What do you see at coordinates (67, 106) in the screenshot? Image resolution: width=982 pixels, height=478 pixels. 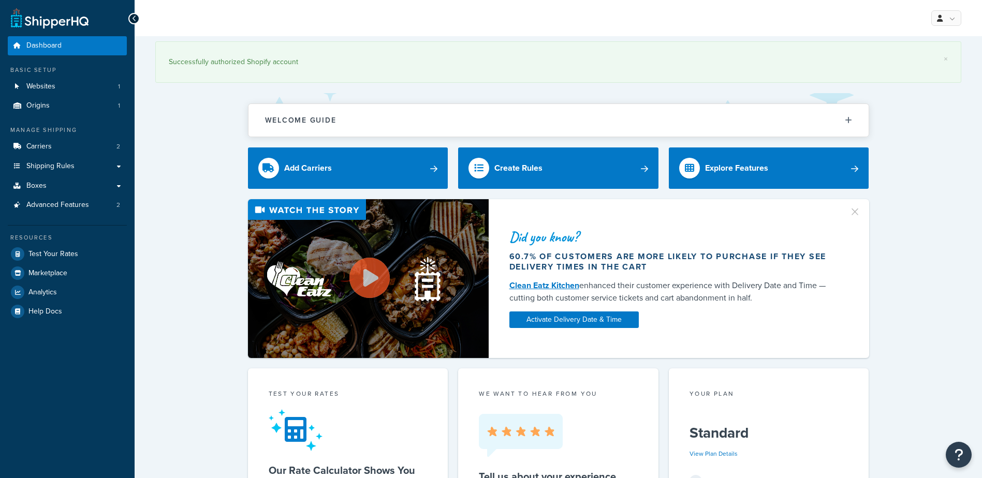 I see `a: Origins1` at bounding box center [67, 106].